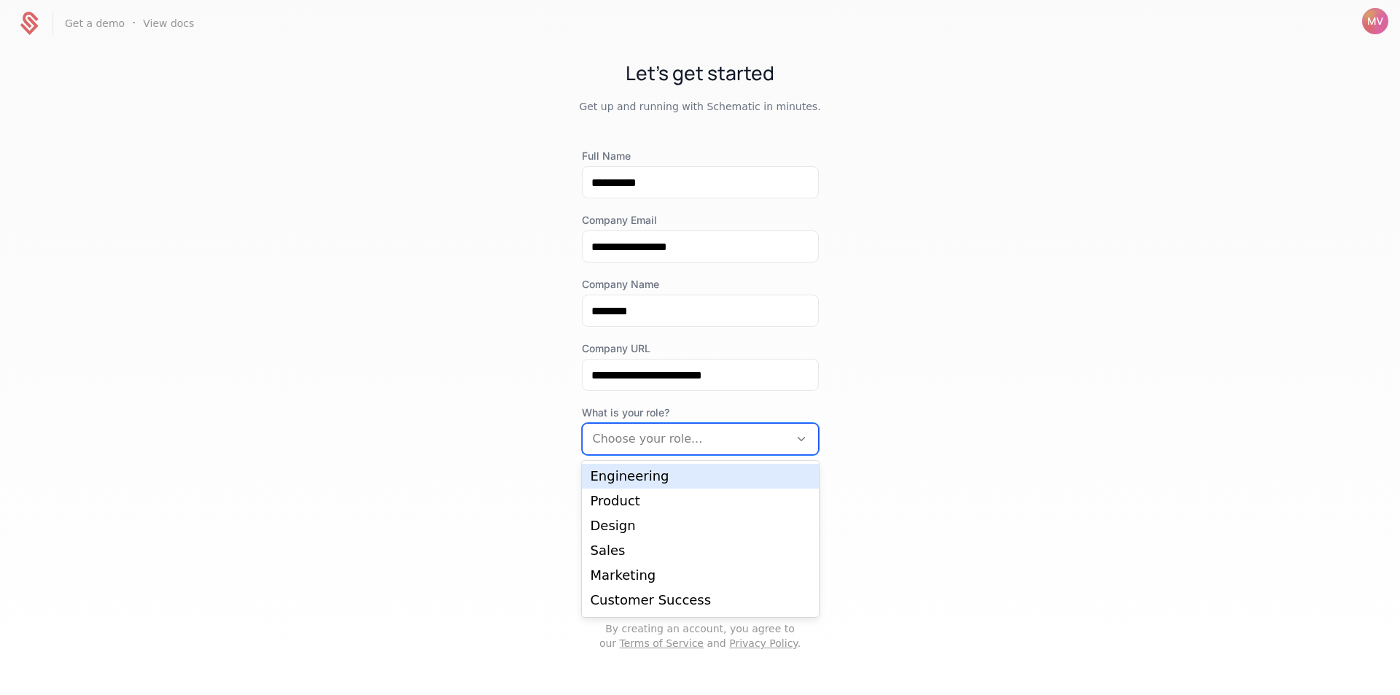 The width and height of the screenshot is (1400, 695). I want to click on a: Privacy Policy, so click(763, 643).